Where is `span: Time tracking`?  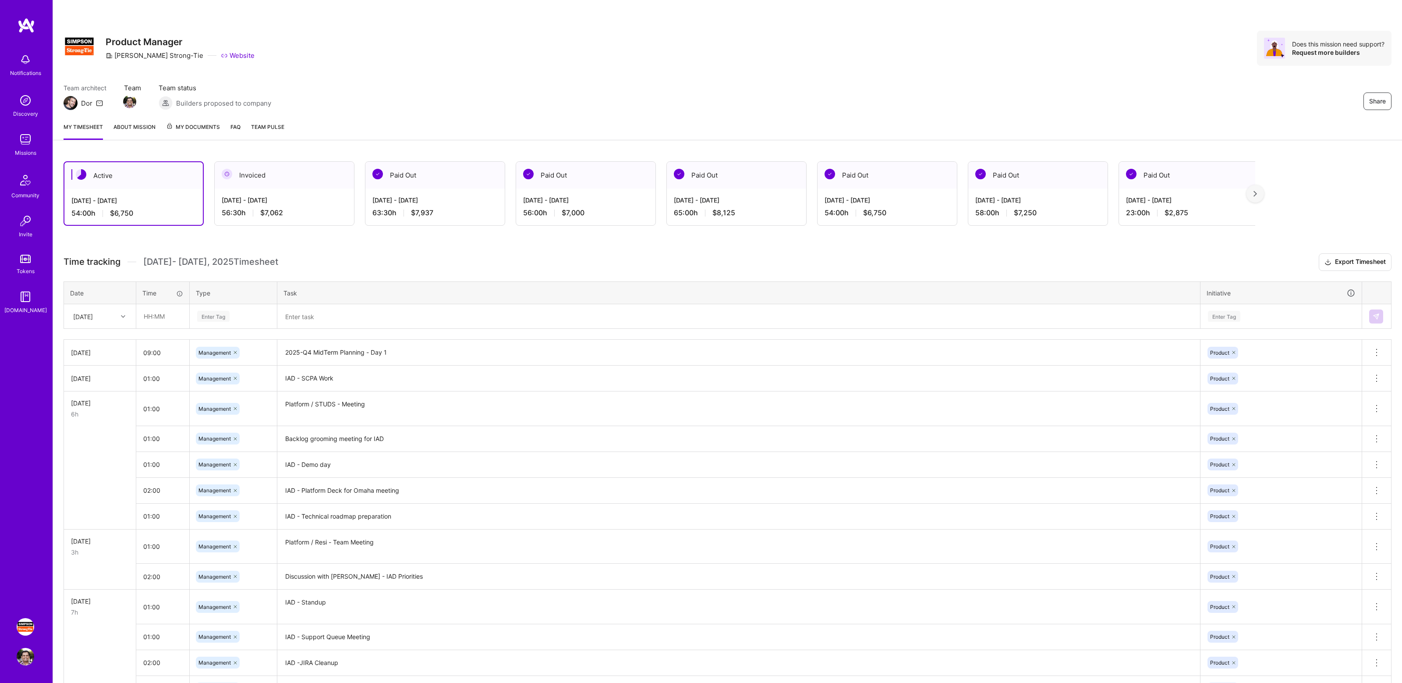 span: Time tracking is located at coordinates (92, 262).